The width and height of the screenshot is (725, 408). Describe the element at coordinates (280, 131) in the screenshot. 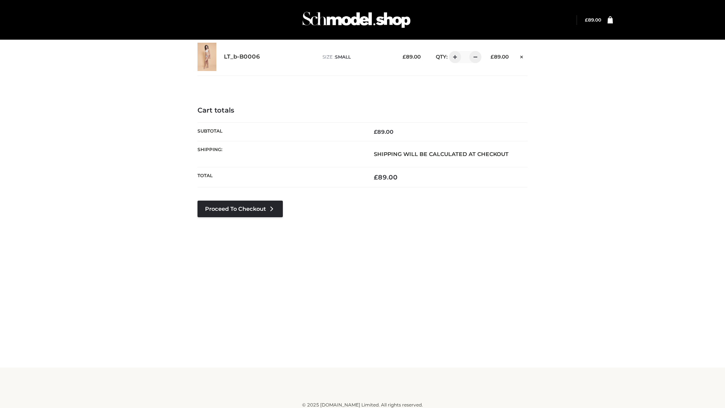

I see `th: Subtotal` at that location.